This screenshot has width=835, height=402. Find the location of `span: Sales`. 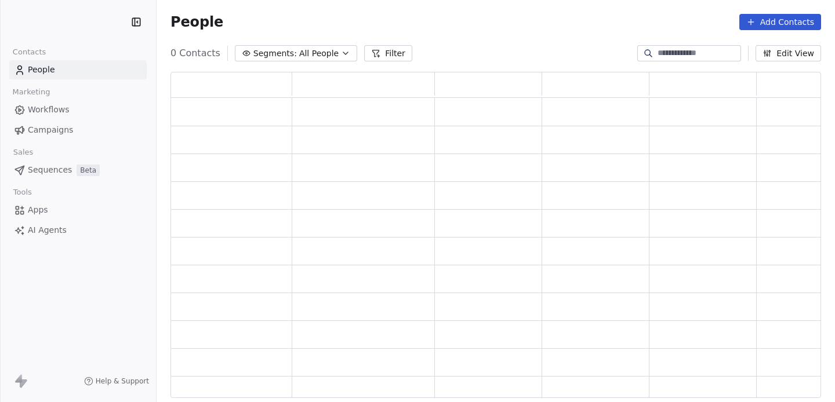

span: Sales is located at coordinates (23, 152).